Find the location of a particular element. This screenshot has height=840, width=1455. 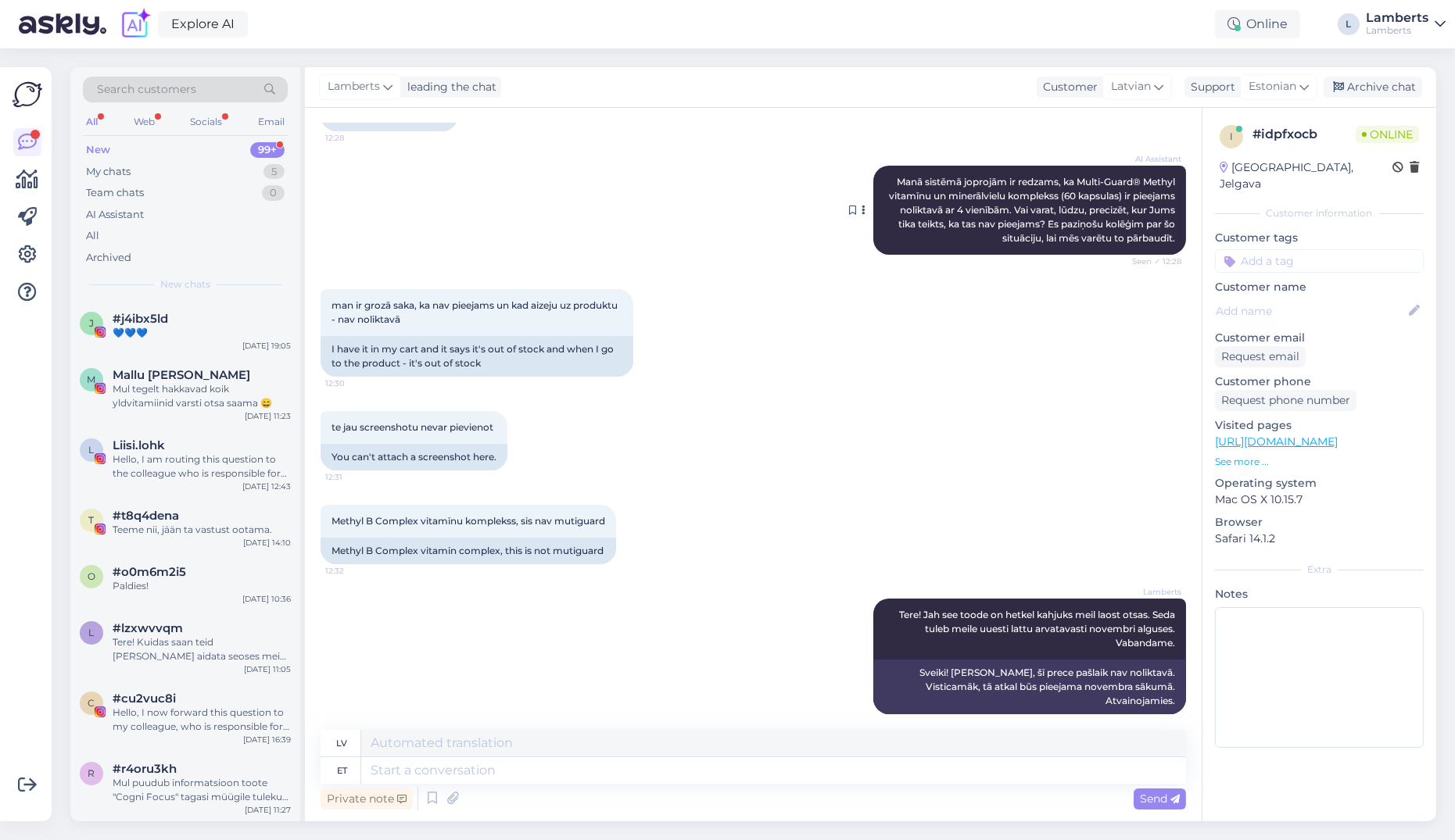

div: Web is located at coordinates (144, 122).